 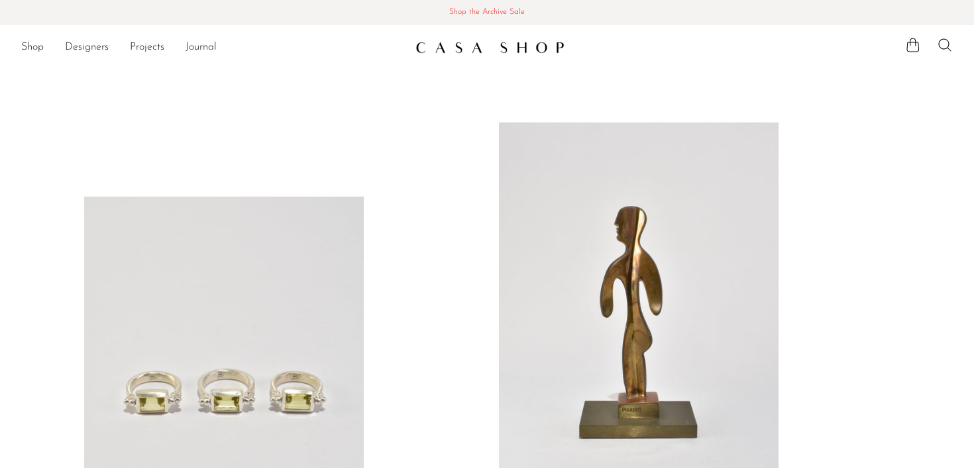 I want to click on ul: NEW HEADER MENU, so click(x=213, y=48).